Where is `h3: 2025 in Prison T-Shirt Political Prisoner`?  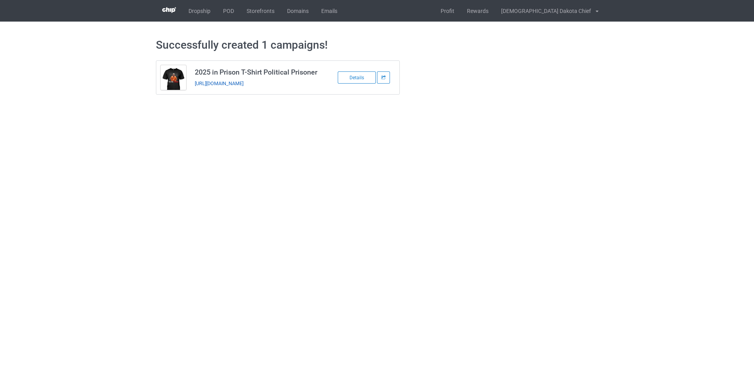 h3: 2025 in Prison T-Shirt Political Prisoner is located at coordinates (257, 72).